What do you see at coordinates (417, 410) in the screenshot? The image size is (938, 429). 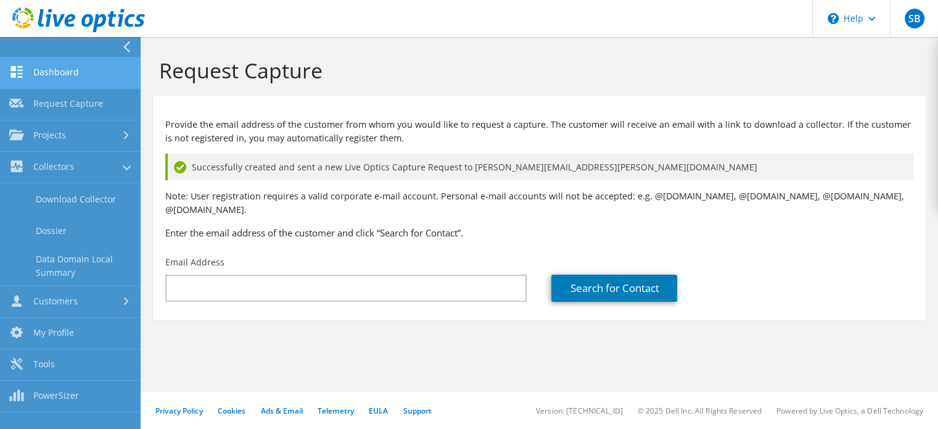 I see `a: Support` at bounding box center [417, 410].